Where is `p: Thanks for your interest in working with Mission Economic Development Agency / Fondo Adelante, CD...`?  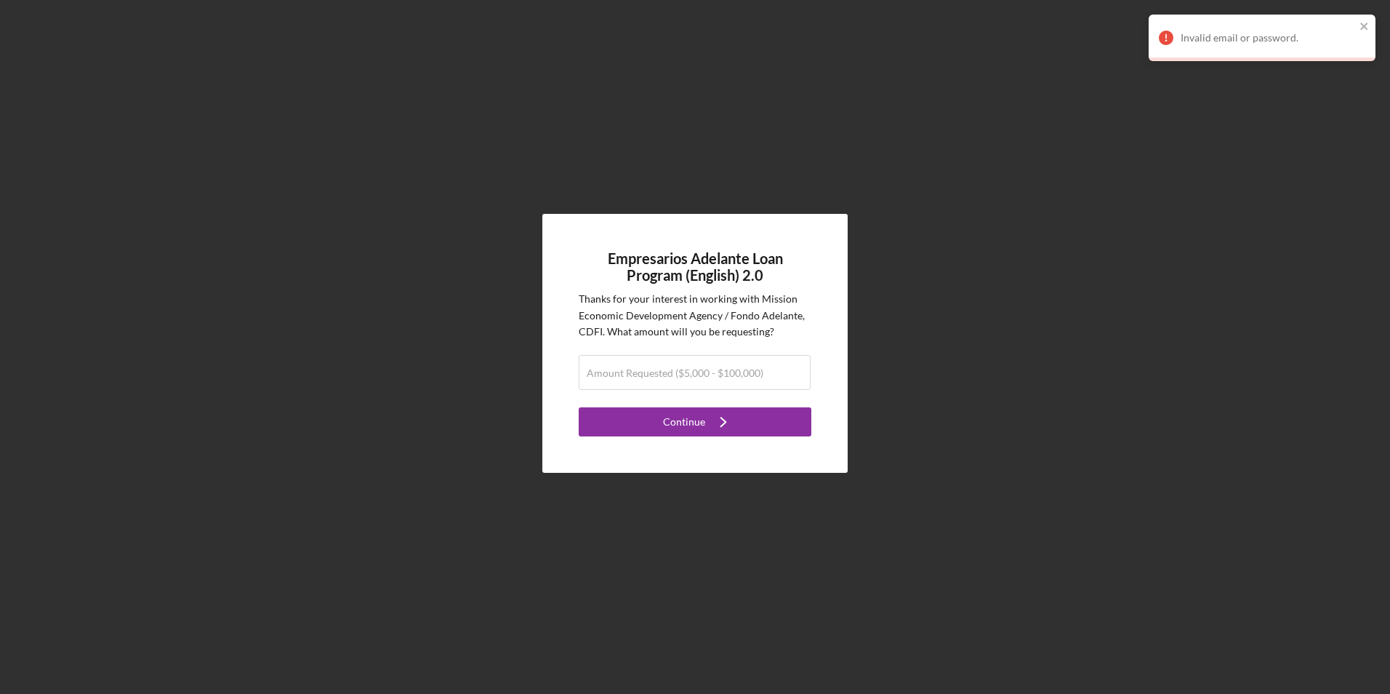
p: Thanks for your interest in working with Mission Economic Development Agency / Fondo Adelante, CD... is located at coordinates (695, 315).